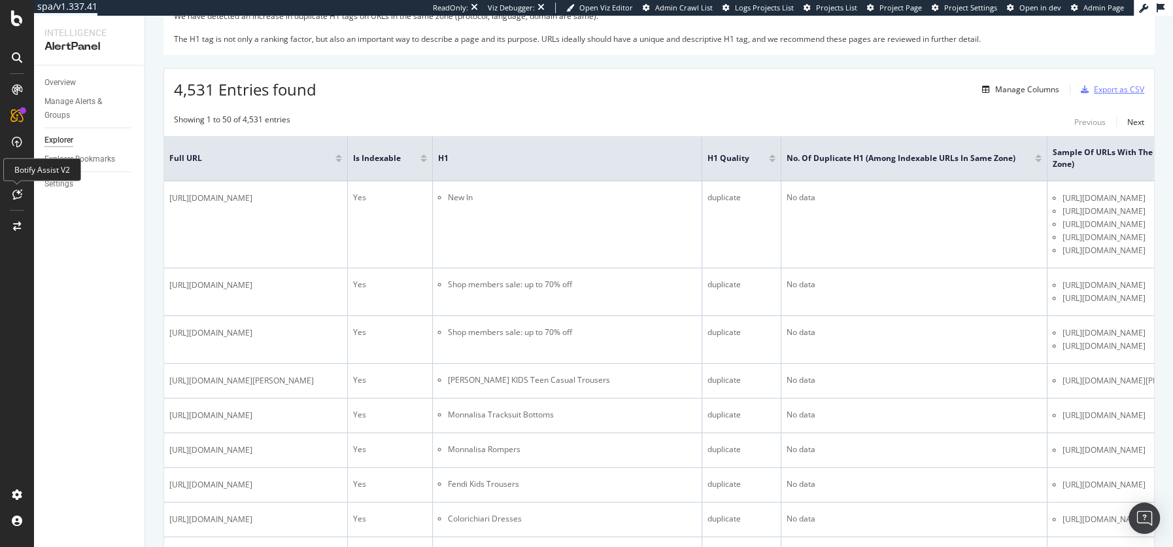 This screenshot has height=547, width=1173. I want to click on span: Admin Crawl List, so click(684, 7).